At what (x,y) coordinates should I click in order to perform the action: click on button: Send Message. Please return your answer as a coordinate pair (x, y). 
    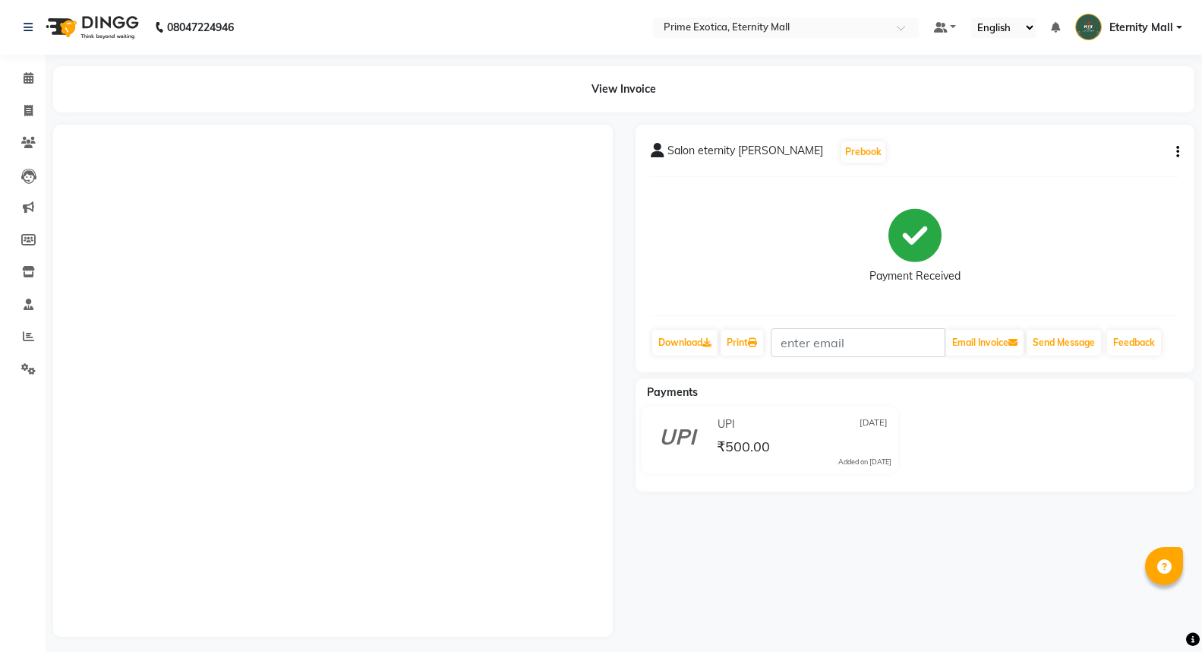
    Looking at the image, I should click on (1064, 343).